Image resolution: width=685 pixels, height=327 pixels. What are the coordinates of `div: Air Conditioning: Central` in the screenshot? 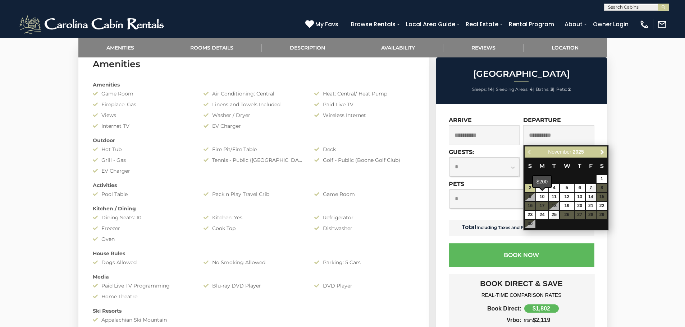 It's located at (253, 94).